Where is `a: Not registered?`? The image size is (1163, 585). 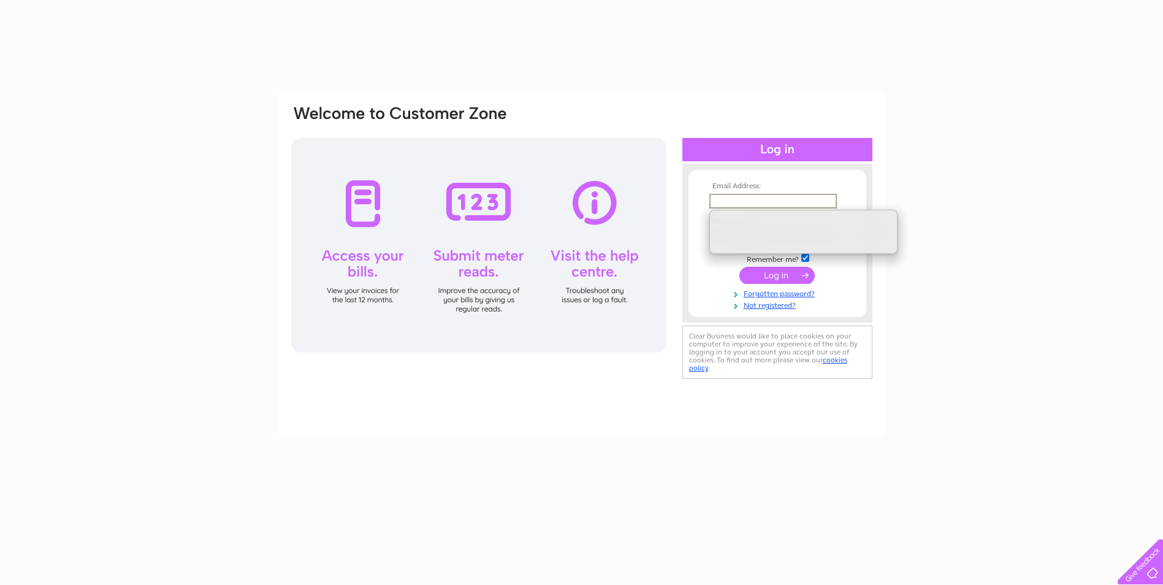 a: Not registered? is located at coordinates (779, 304).